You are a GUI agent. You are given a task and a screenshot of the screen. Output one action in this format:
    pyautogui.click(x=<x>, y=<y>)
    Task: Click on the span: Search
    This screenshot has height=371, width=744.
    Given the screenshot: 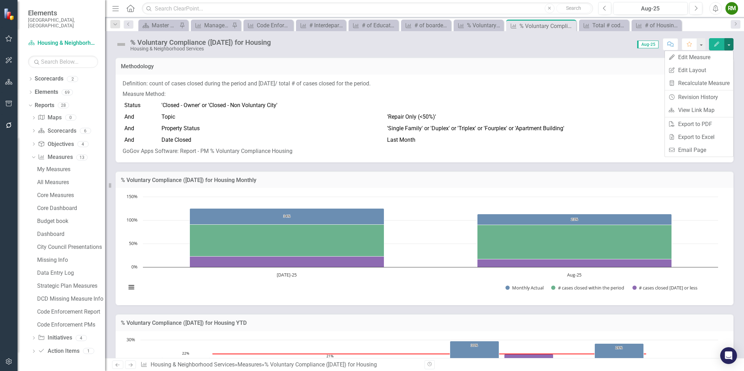 What is the action you would take?
    pyautogui.click(x=573, y=8)
    